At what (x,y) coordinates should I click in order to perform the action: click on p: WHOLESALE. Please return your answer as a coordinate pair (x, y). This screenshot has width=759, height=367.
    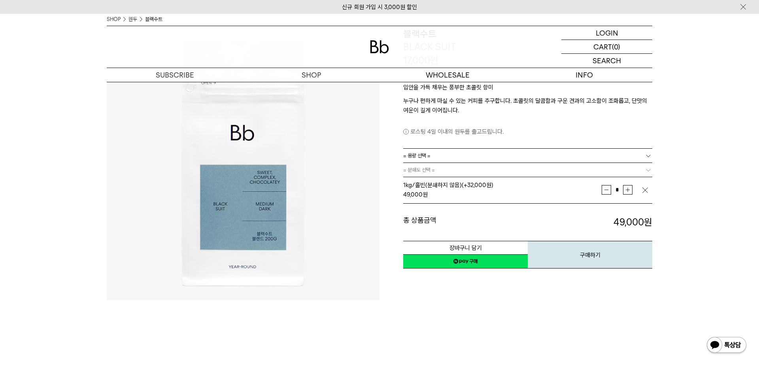
    Looking at the image, I should click on (448, 75).